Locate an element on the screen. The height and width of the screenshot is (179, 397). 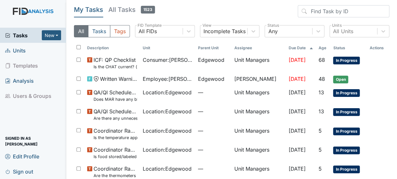
small: Is the temperature appropriate? is located at coordinates (115, 137).